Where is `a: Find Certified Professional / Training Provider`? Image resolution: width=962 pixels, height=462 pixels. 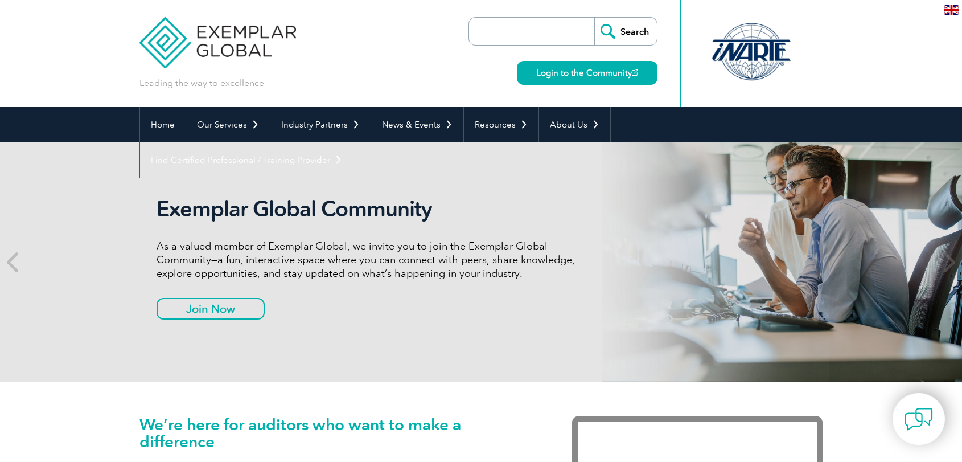 a: Find Certified Professional / Training Provider is located at coordinates (246, 160).